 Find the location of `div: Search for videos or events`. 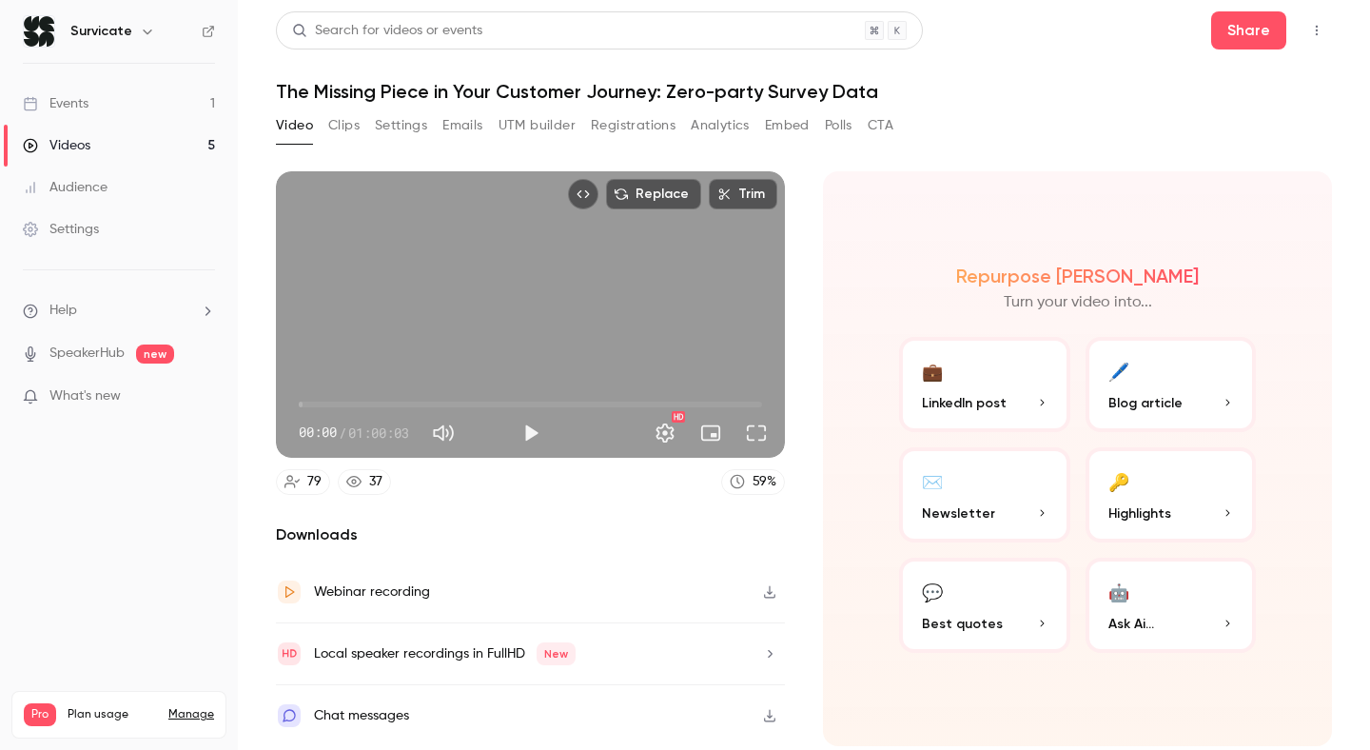

div: Search for videos or events is located at coordinates (387, 30).